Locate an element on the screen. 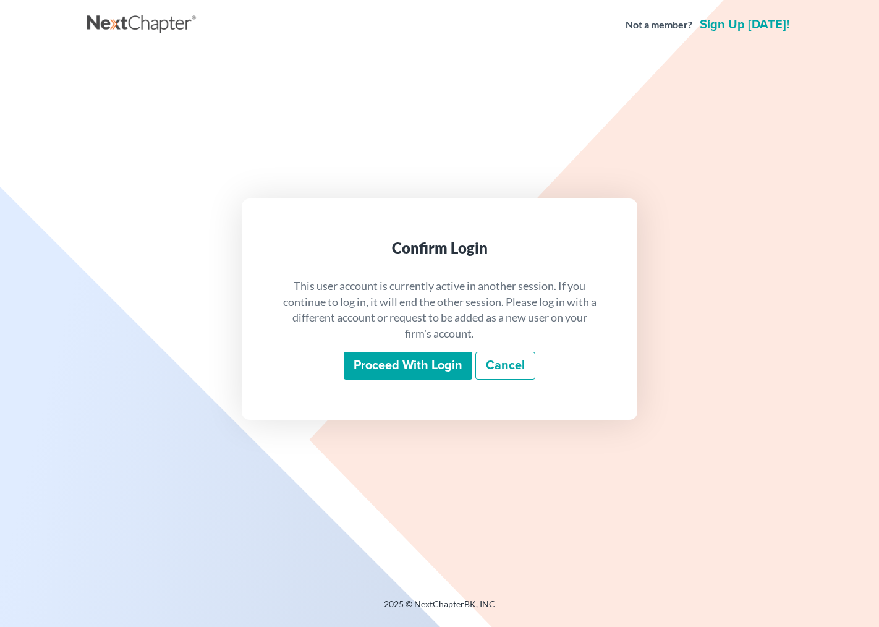  a: Cancel is located at coordinates (505, 366).